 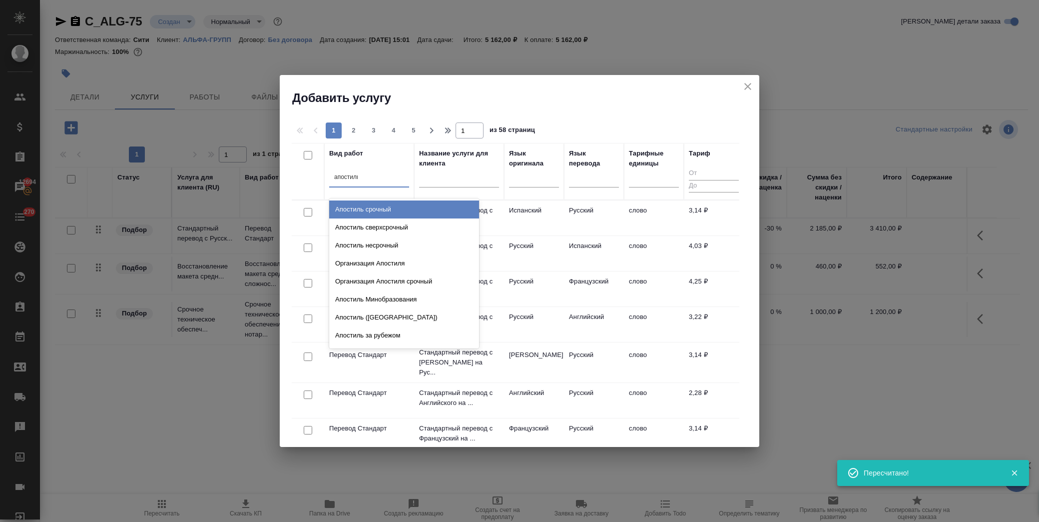 What do you see at coordinates (714, 173) in the screenshot?
I see `input: От` at bounding box center [714, 173].